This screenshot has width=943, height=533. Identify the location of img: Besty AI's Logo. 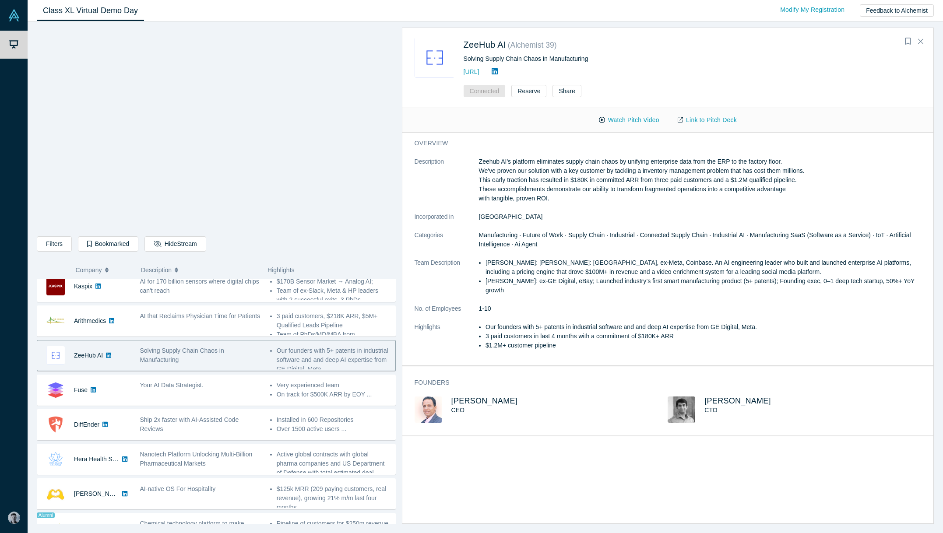
(56, 494).